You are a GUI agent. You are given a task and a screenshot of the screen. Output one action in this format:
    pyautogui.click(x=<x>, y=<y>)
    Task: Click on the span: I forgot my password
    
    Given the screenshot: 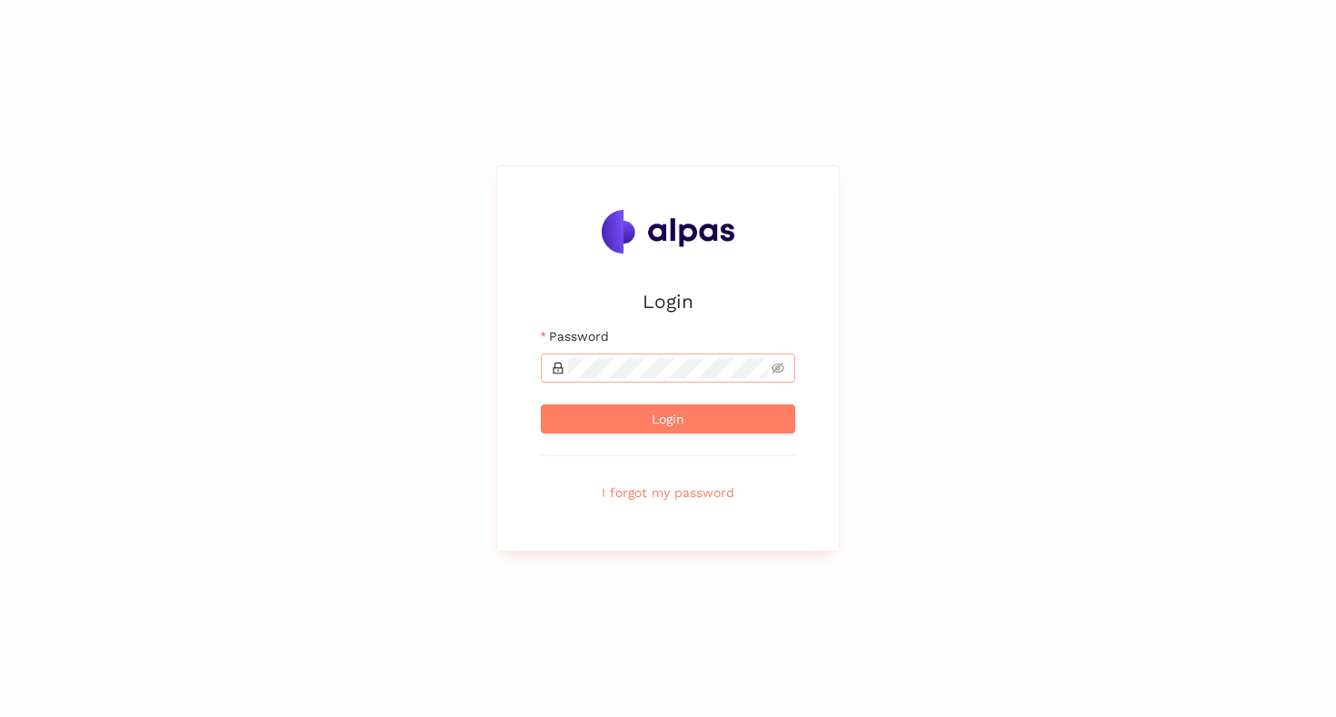 What is the action you would take?
    pyautogui.click(x=668, y=492)
    